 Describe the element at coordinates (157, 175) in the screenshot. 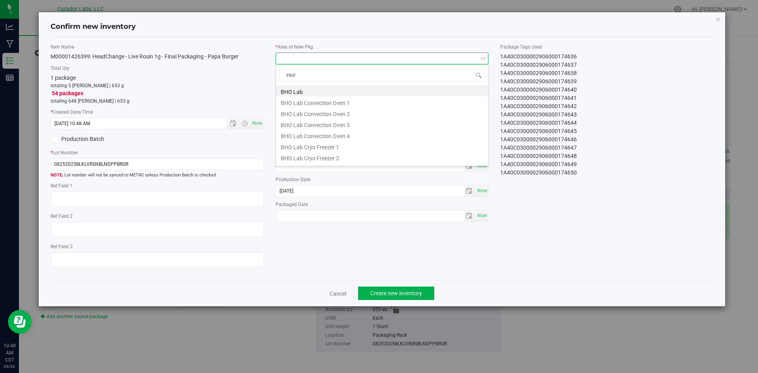

I see `span: Lot number will not be synced to METRC unless Production Batch is checked` at that location.